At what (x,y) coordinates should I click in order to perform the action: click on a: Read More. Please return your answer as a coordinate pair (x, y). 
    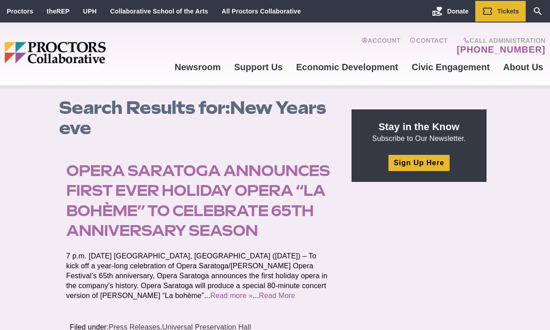
    Looking at the image, I should click on (277, 295).